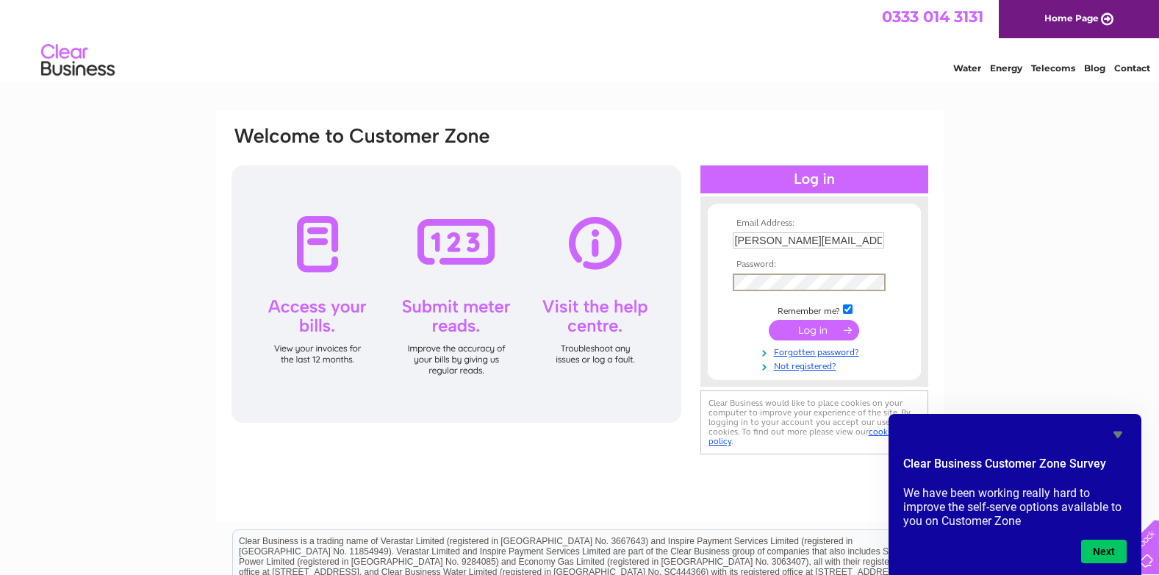 Image resolution: width=1159 pixels, height=575 pixels. Describe the element at coordinates (1118, 434) in the screenshot. I see `button: Hide survey` at that location.